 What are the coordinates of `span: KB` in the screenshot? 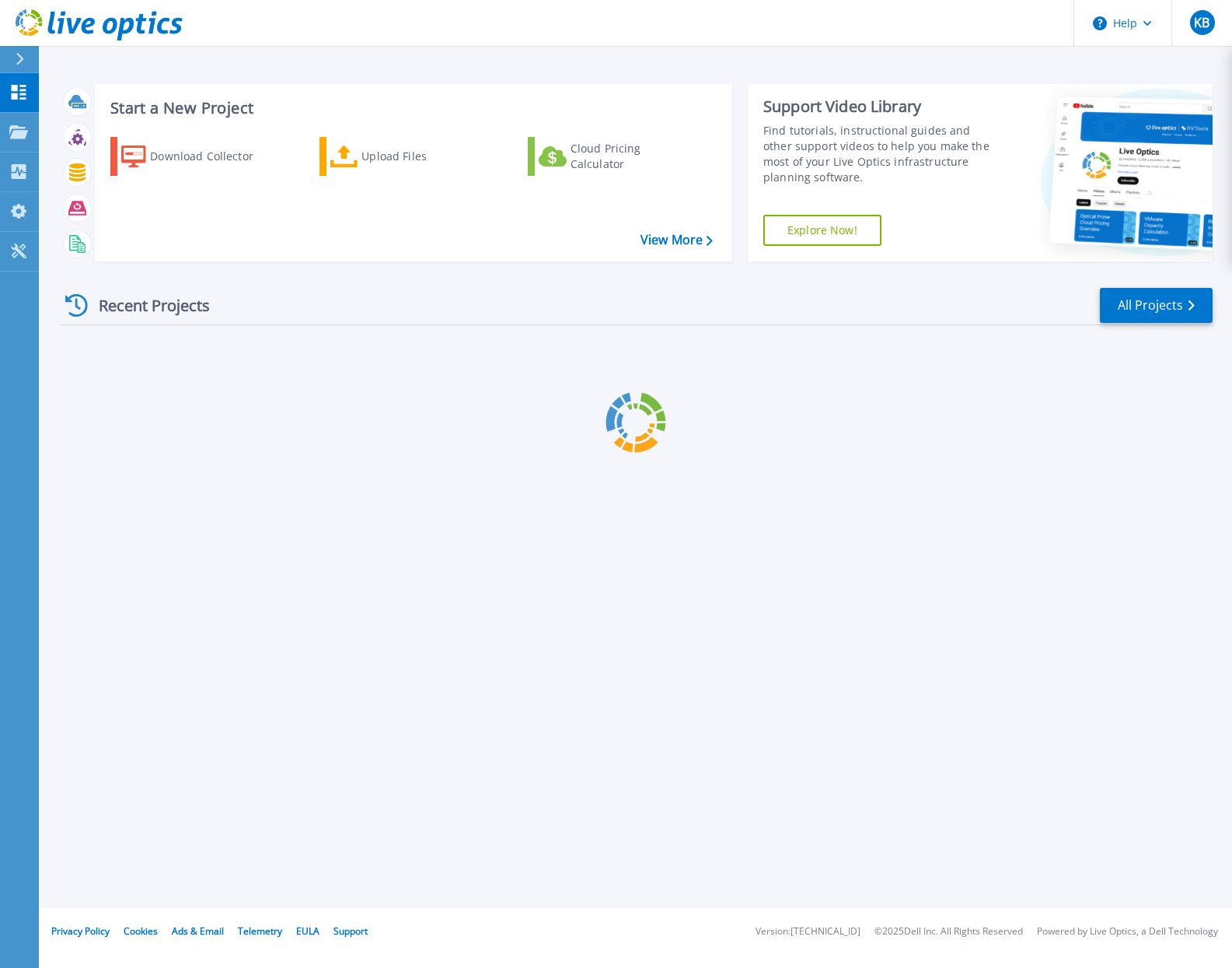 It's located at (1202, 23).